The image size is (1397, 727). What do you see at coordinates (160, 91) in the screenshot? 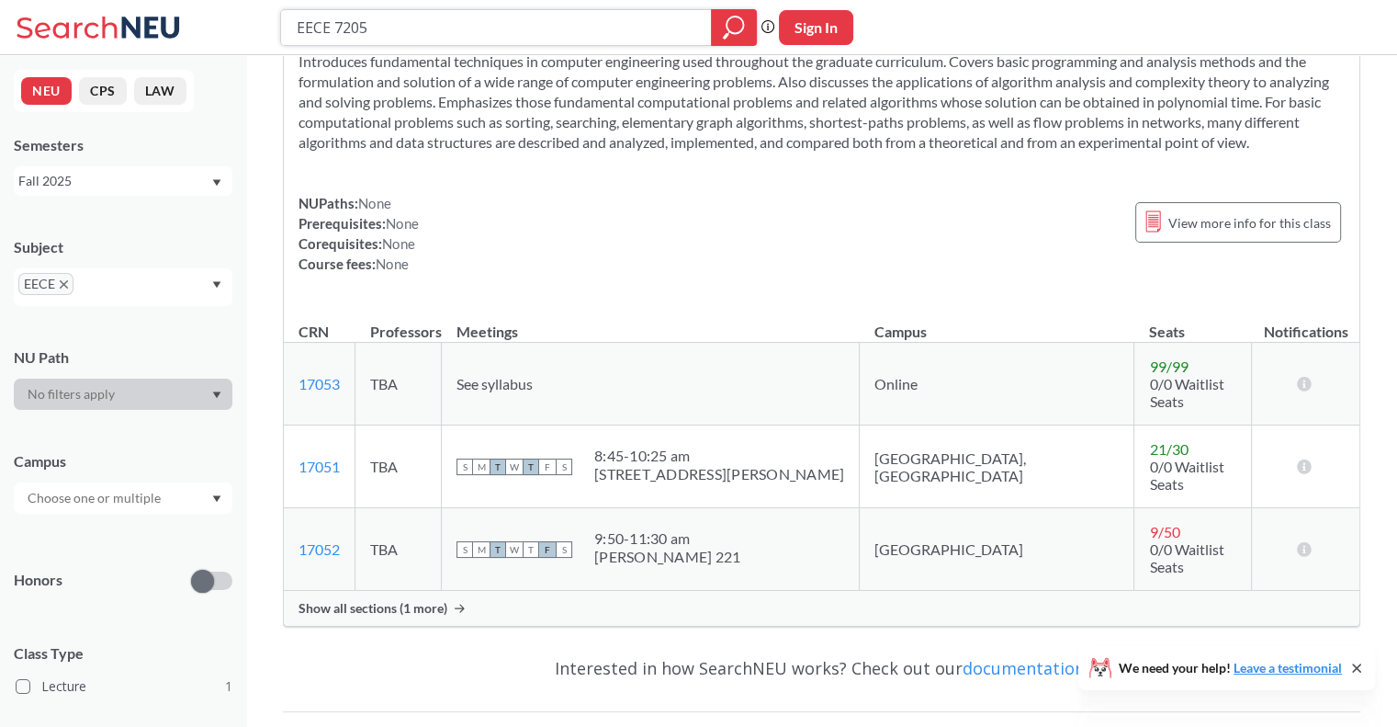
I see `button: LAW` at bounding box center [160, 91].